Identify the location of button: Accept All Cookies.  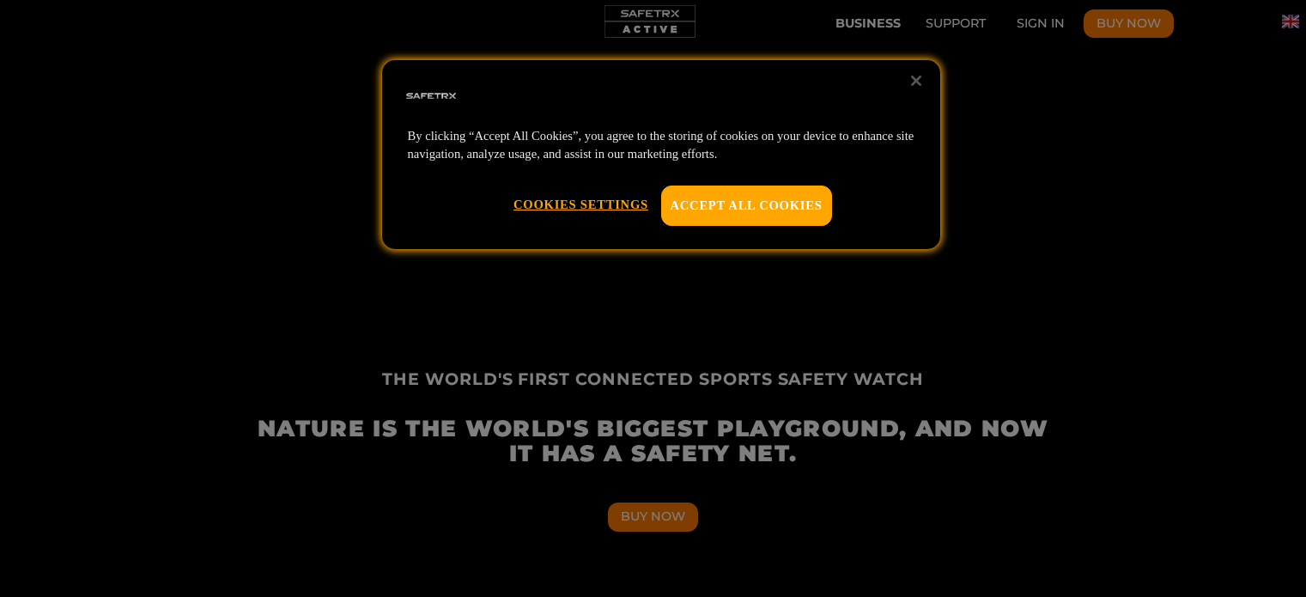
(746, 205).